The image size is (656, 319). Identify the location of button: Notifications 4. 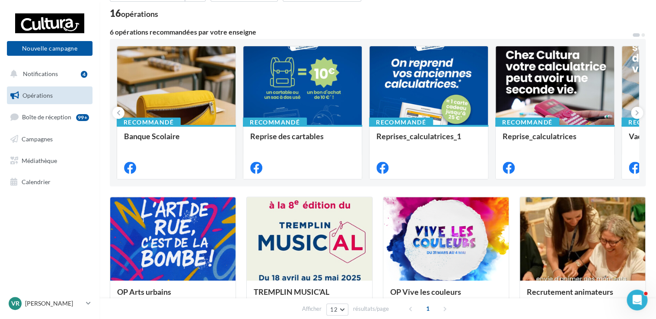
(48, 74).